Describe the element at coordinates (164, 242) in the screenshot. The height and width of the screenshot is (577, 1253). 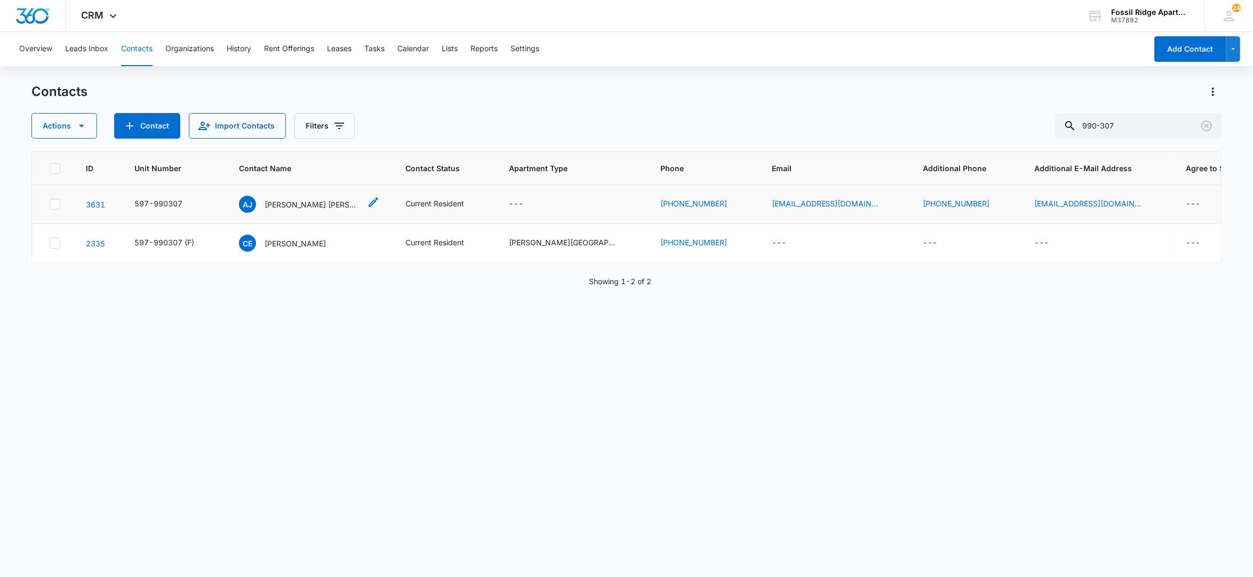
I see `div: 597-990307 (F)` at that location.